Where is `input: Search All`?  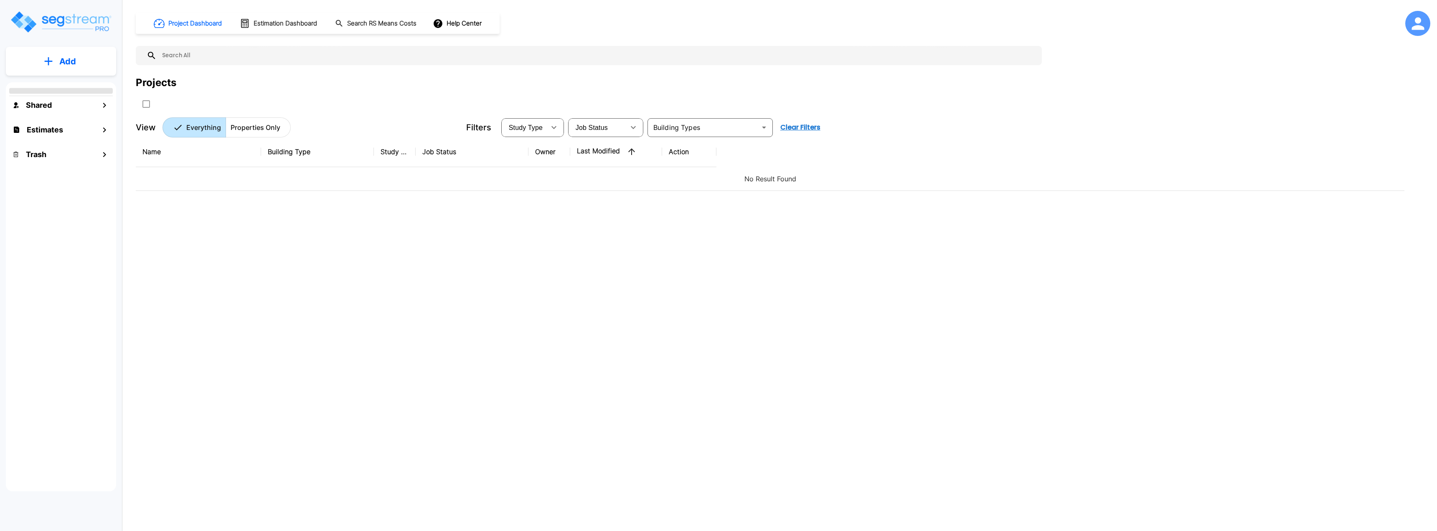 input: Search All is located at coordinates (597, 56).